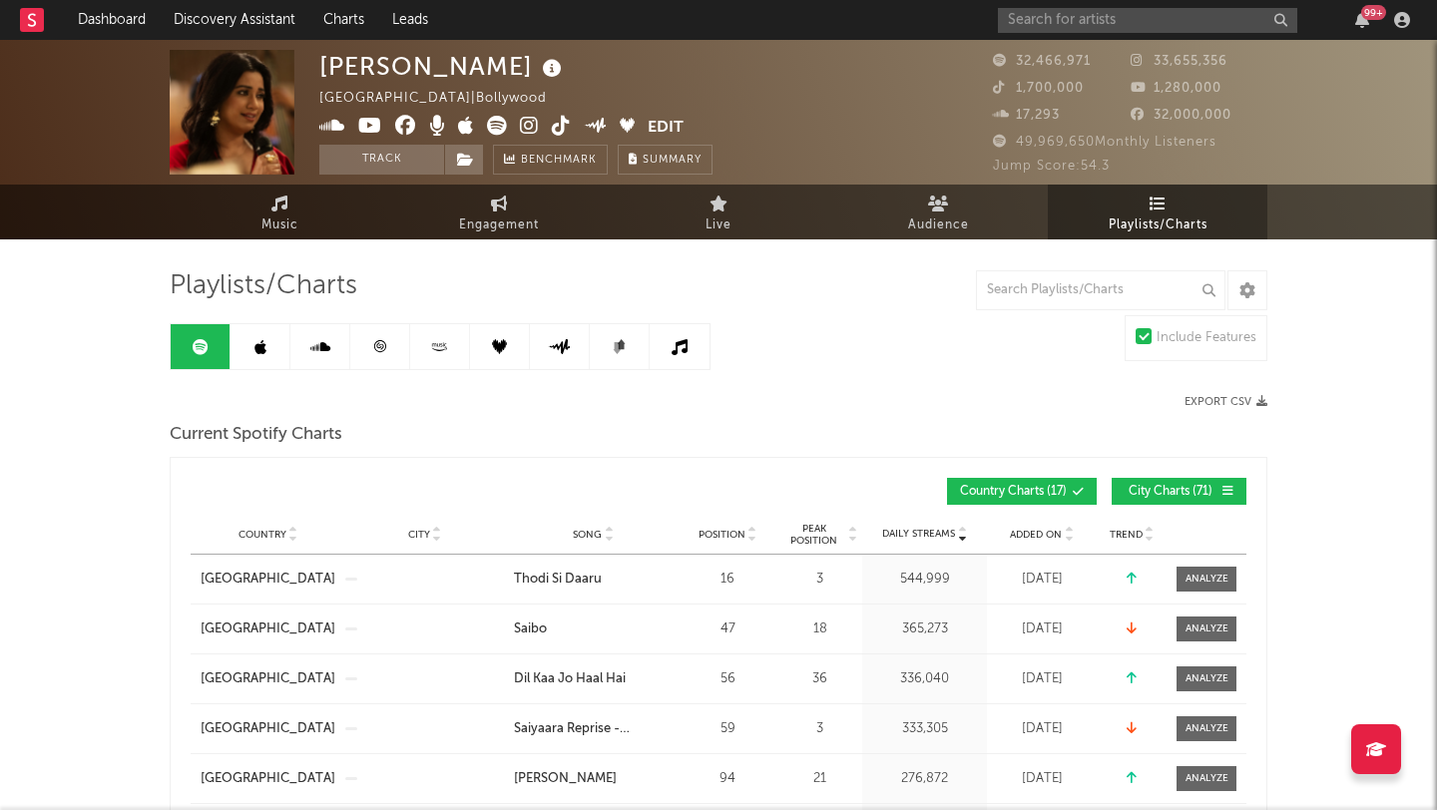 The width and height of the screenshot is (1437, 810). What do you see at coordinates (727, 779) in the screenshot?
I see `div: 94` at bounding box center [727, 779].